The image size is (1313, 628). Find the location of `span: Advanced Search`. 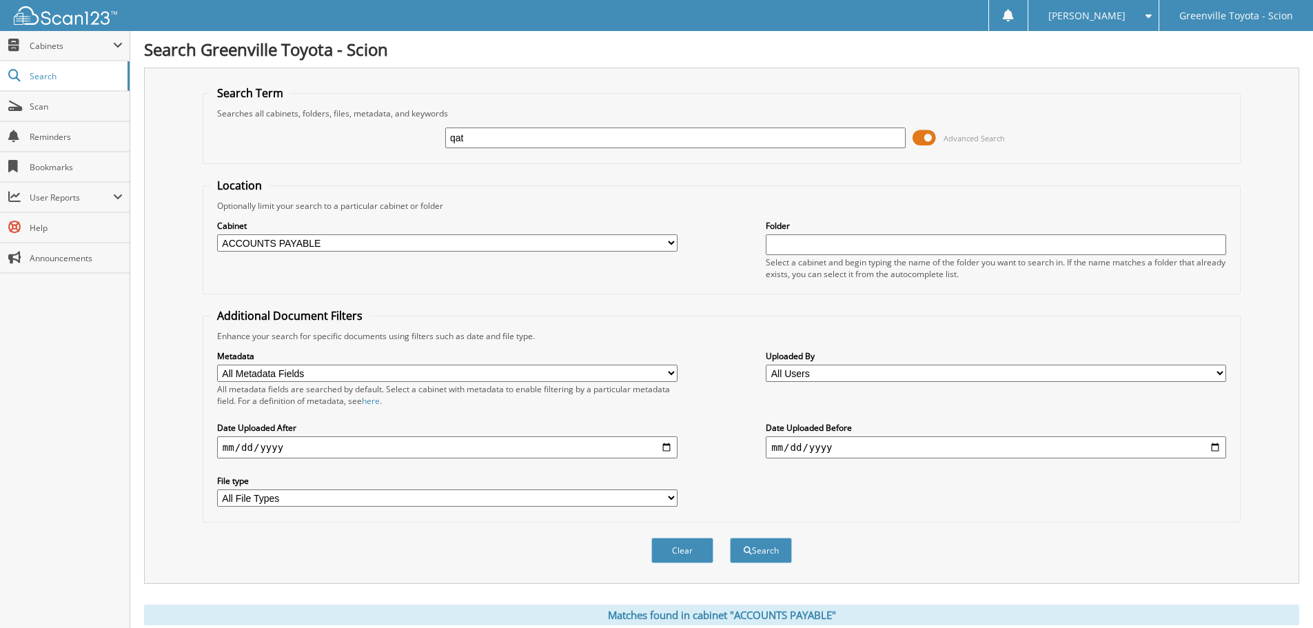

span: Advanced Search is located at coordinates (974, 138).